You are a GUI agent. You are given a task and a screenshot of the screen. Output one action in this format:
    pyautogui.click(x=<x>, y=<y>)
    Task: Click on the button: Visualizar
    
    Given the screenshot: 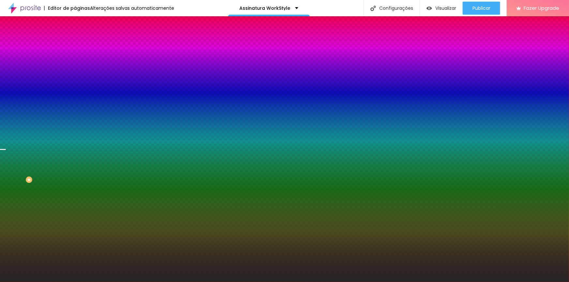 What is the action you would take?
    pyautogui.click(x=441, y=8)
    